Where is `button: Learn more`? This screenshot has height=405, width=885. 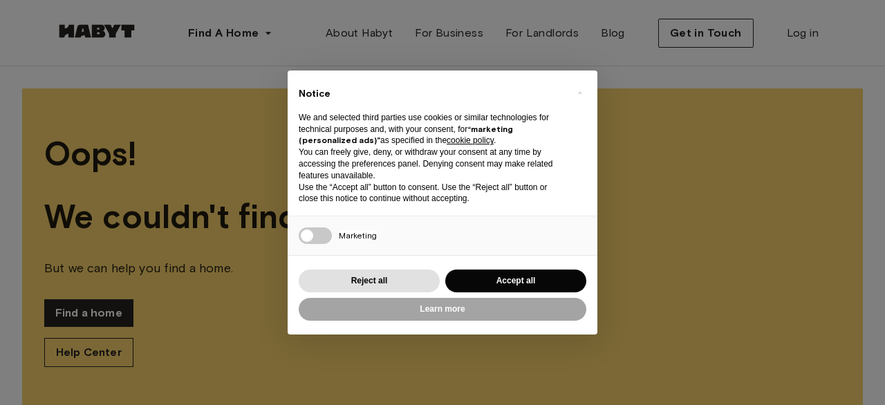 button: Learn more is located at coordinates (442, 309).